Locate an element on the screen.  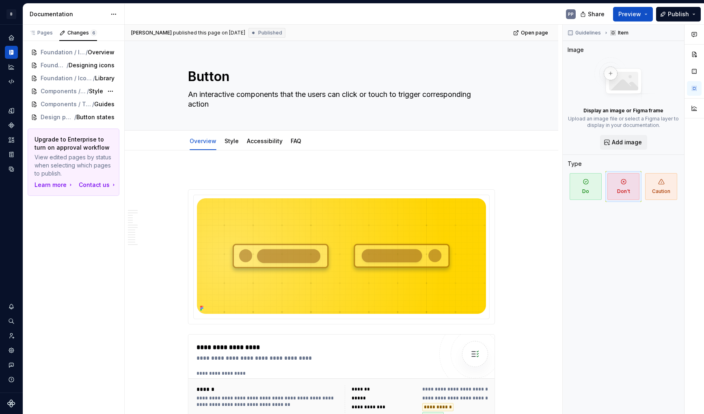
div: Storybook stories is located at coordinates (11, 155).